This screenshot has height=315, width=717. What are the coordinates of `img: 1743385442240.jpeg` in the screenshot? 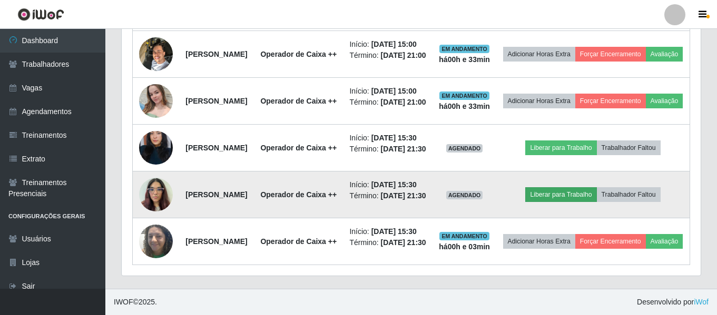 It's located at (156, 194).